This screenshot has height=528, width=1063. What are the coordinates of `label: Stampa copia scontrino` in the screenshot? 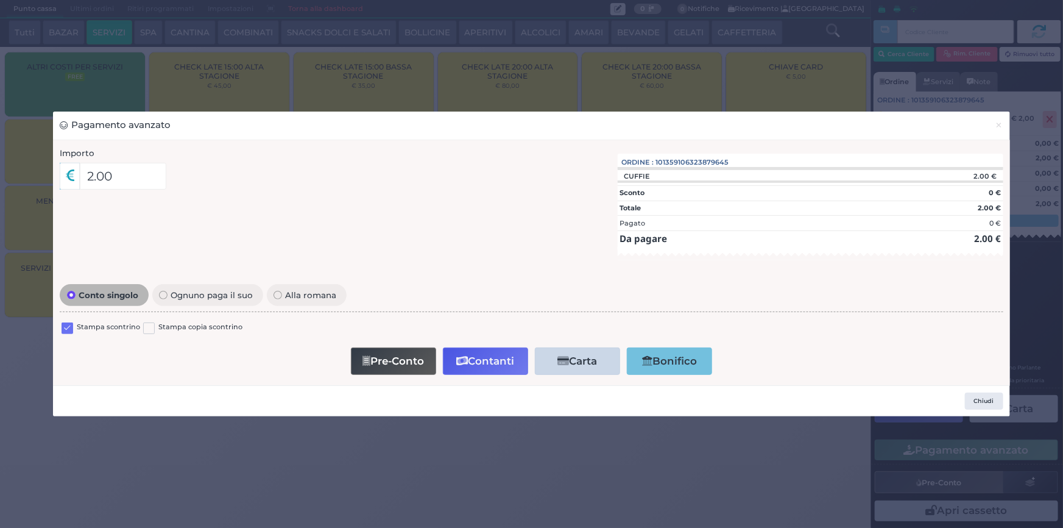 It's located at (201, 327).